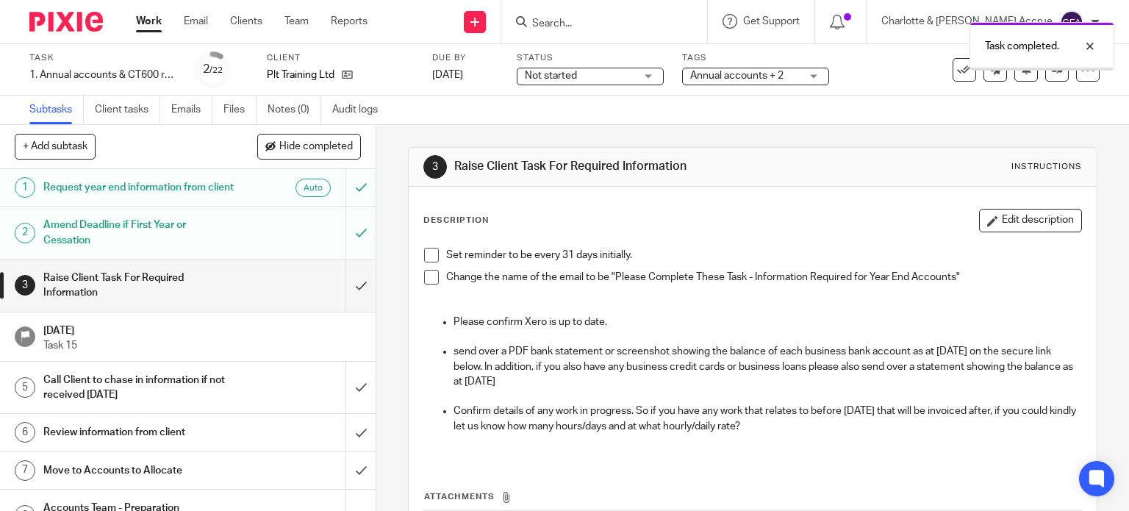  Describe the element at coordinates (139, 432) in the screenshot. I see `h1: Review information from client` at that location.